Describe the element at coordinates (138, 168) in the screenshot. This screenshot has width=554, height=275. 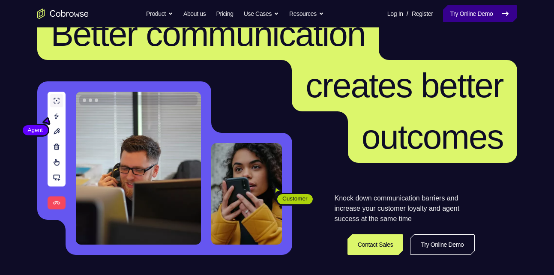
I see `img: A customer support agent talking on the phone` at that location.